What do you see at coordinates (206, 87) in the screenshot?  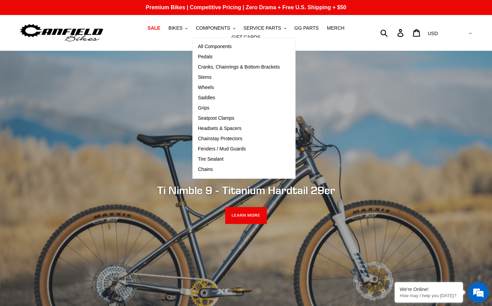 I see `span: Wheels` at bounding box center [206, 87].